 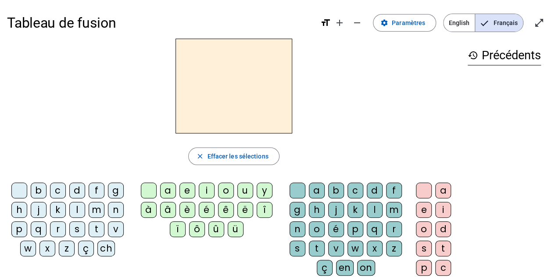 I want to click on button: Paramètres, so click(x=404, y=23).